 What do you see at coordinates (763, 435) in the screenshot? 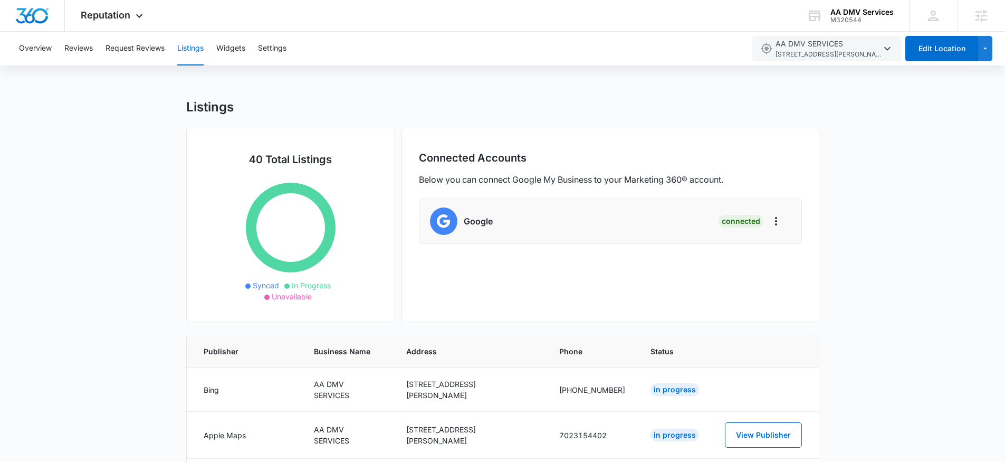
I see `button: View Publisher` at bounding box center [763, 435].